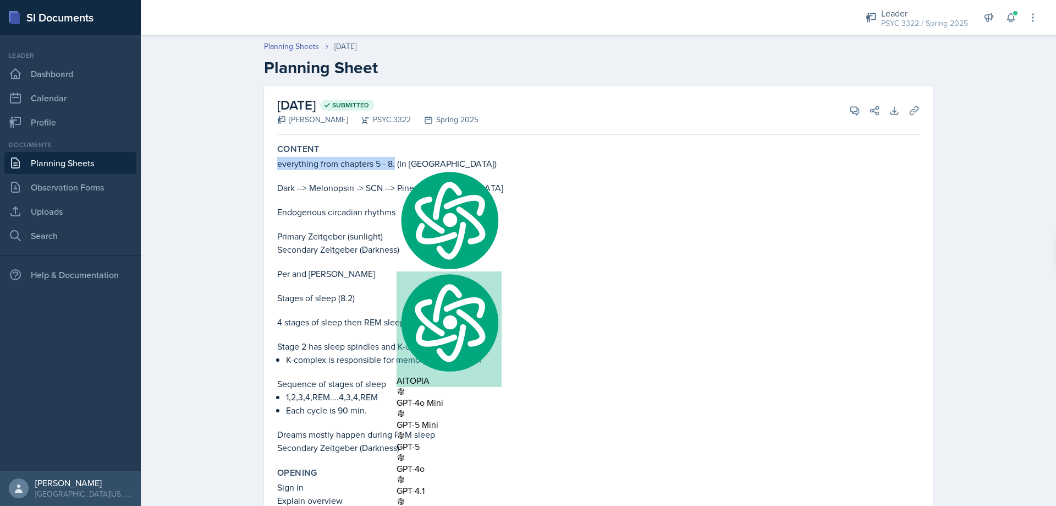 Image resolution: width=1056 pixels, height=506 pixels. Describe the element at coordinates (603, 410) in the screenshot. I see `p: Each cycle is 90 min.` at that location.